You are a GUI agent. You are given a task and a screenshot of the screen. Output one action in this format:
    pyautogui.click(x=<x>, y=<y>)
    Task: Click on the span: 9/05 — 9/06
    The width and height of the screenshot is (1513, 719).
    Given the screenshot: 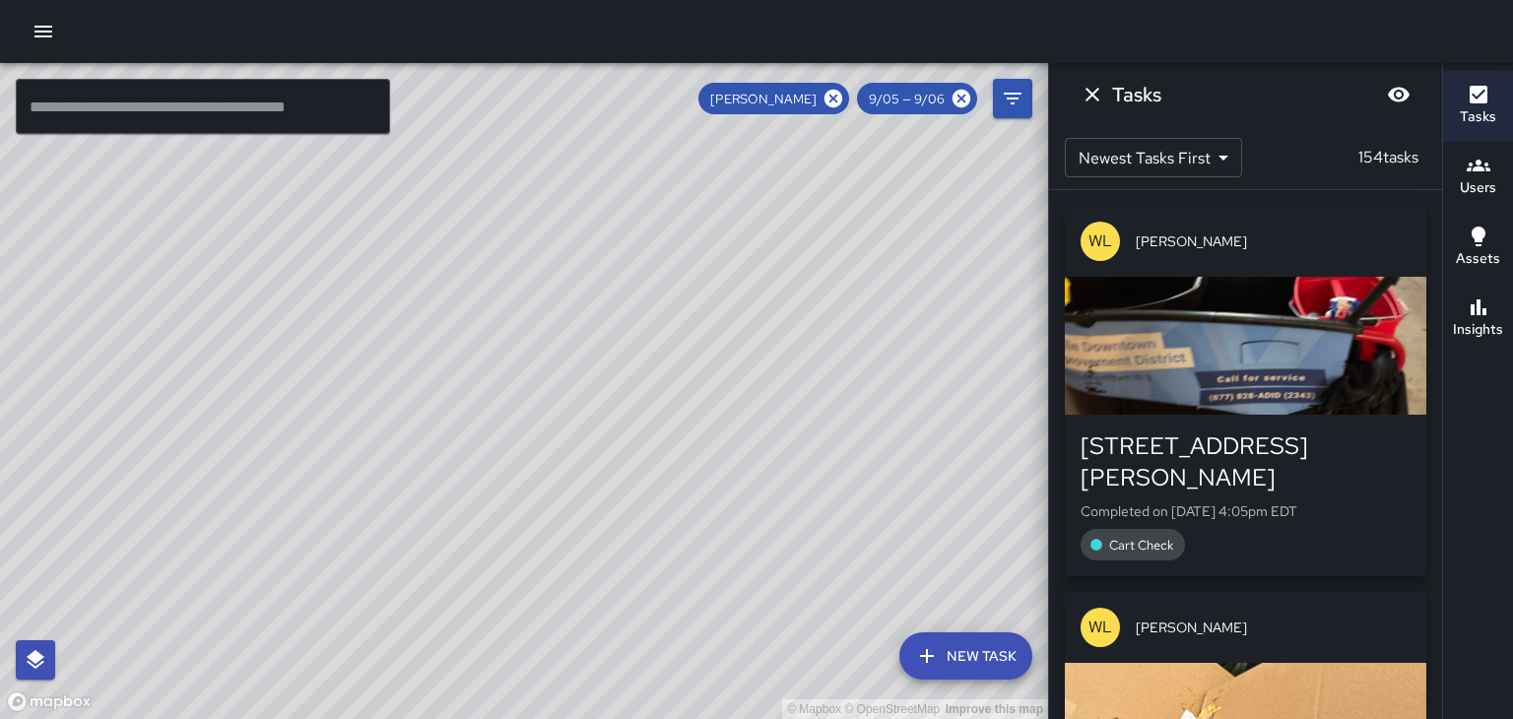 What is the action you would take?
    pyautogui.click(x=906, y=99)
    